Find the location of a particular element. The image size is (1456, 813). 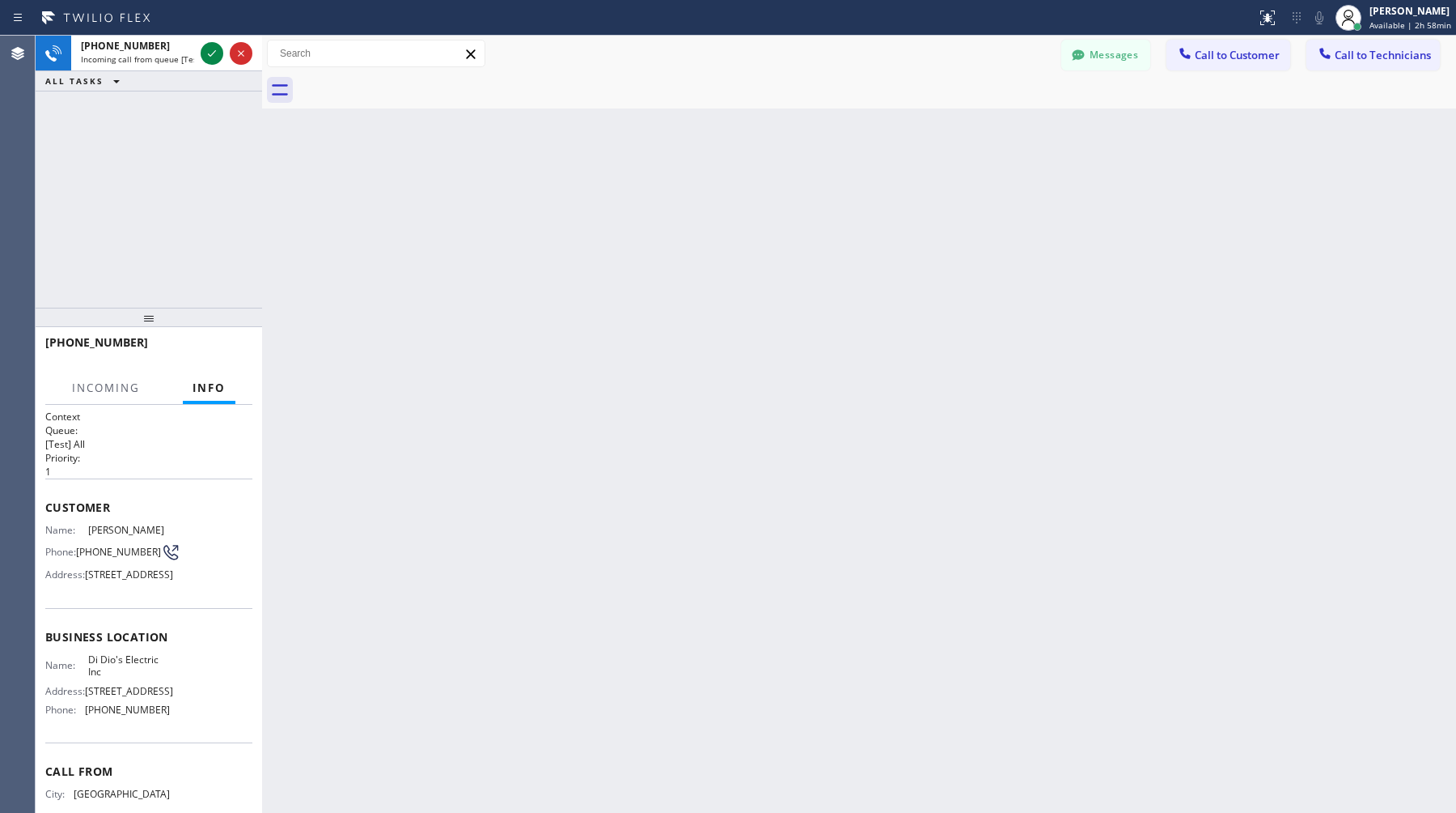

span: Info is located at coordinates (209, 388).